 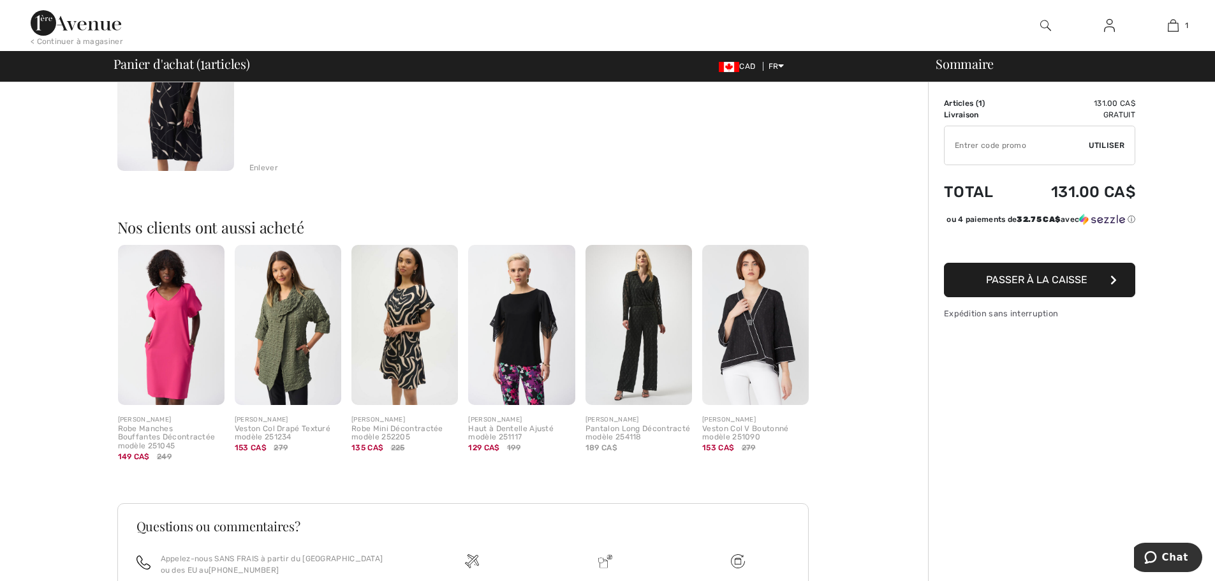 I want to click on img: Mes infos, so click(x=1109, y=26).